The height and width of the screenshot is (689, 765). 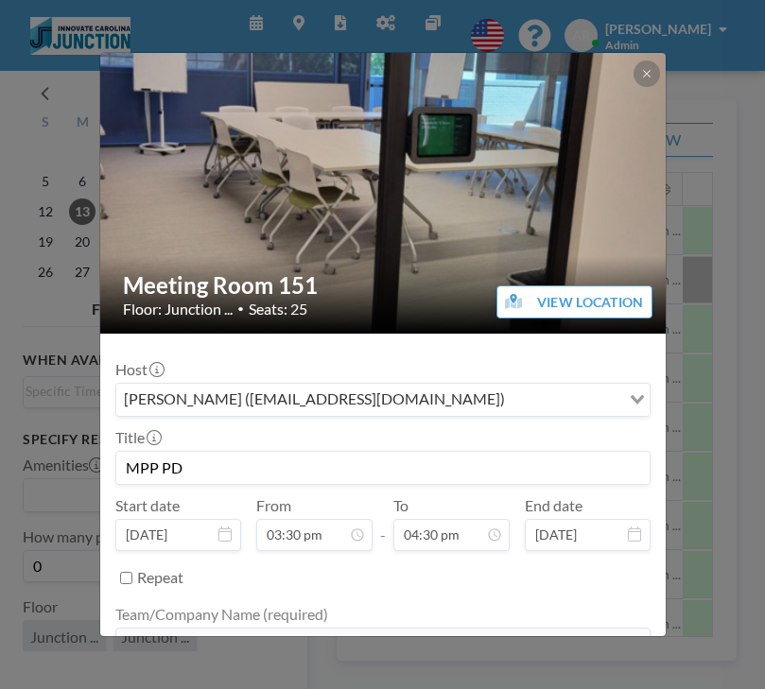 I want to click on label: To, so click(x=401, y=506).